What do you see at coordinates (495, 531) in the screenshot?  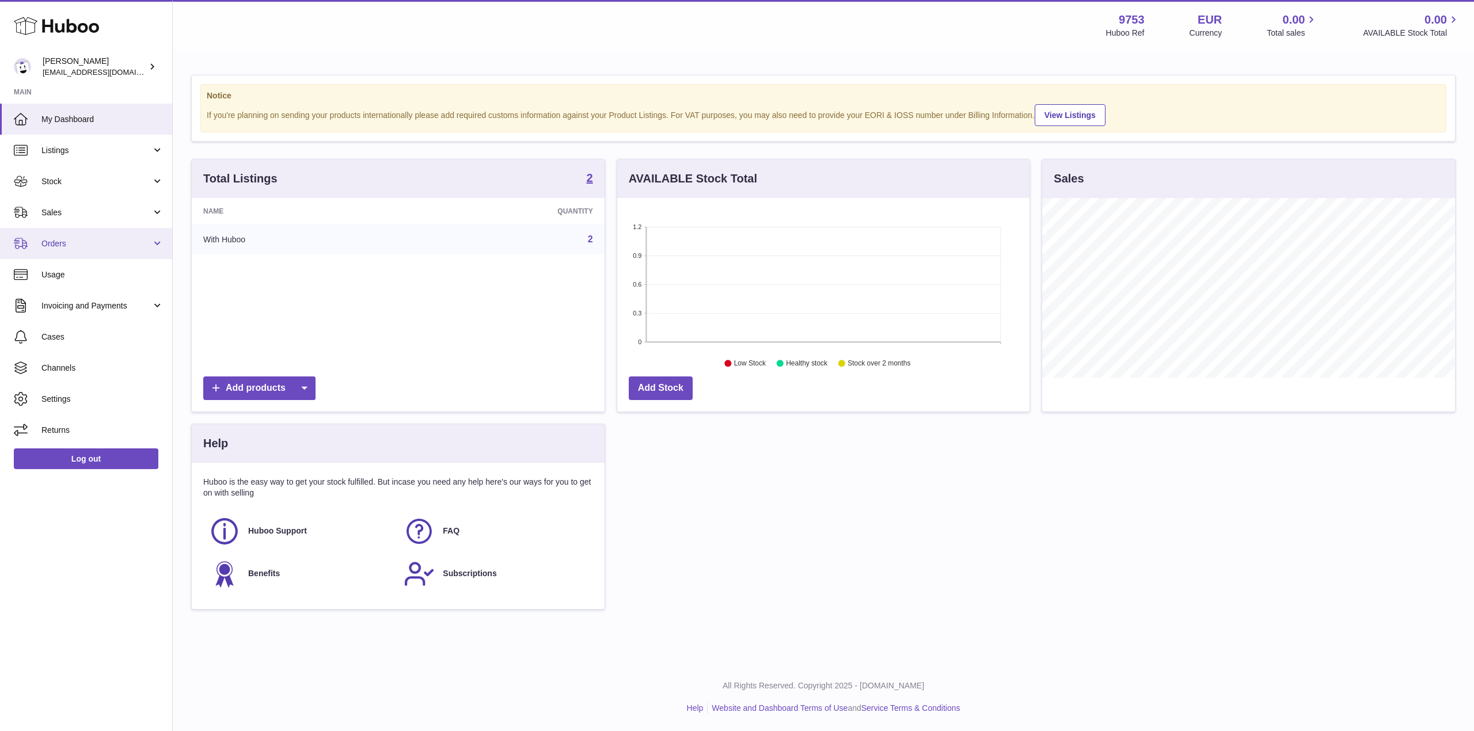 I see `a: FAQ` at bounding box center [495, 531].